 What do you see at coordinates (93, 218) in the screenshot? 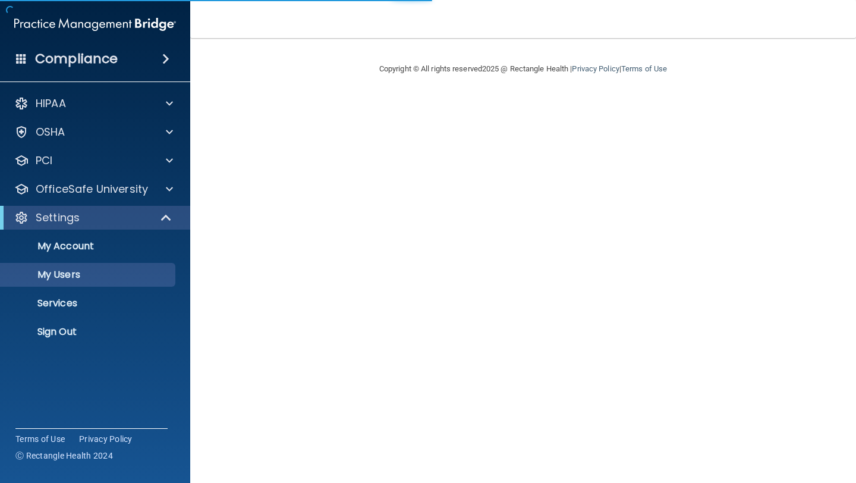
I see `a: Settings` at bounding box center [93, 218].